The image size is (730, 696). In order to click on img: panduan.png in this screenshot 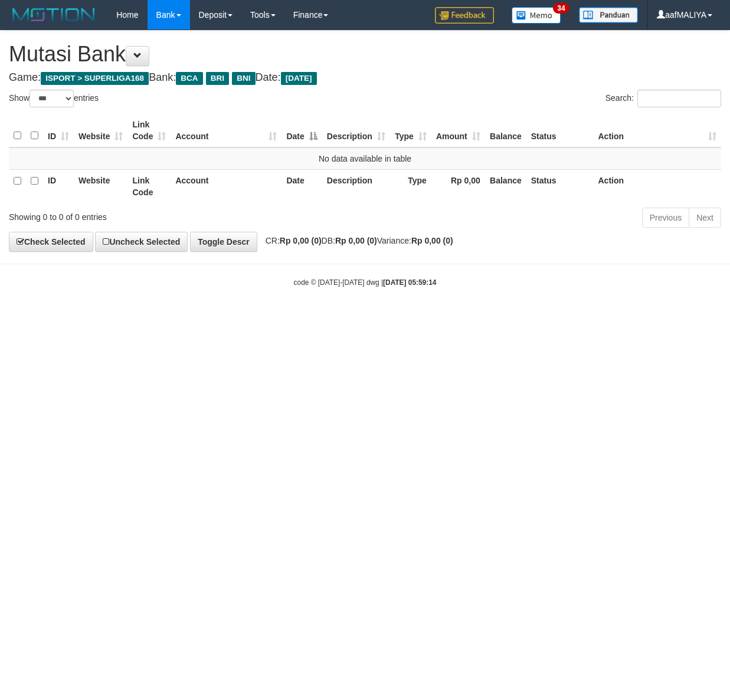, I will do `click(608, 15)`.